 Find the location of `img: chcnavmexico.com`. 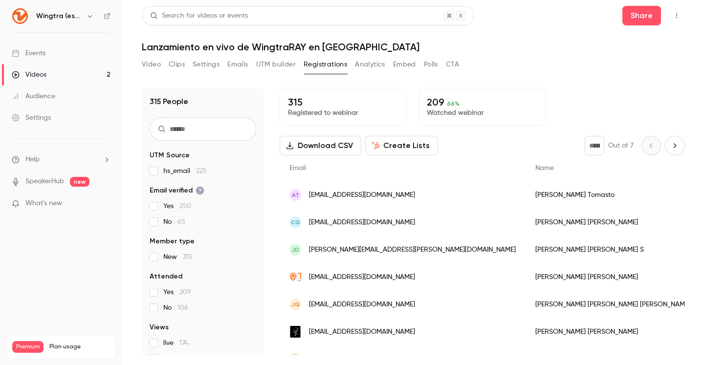

img: chcnavmexico.com is located at coordinates (295, 277).